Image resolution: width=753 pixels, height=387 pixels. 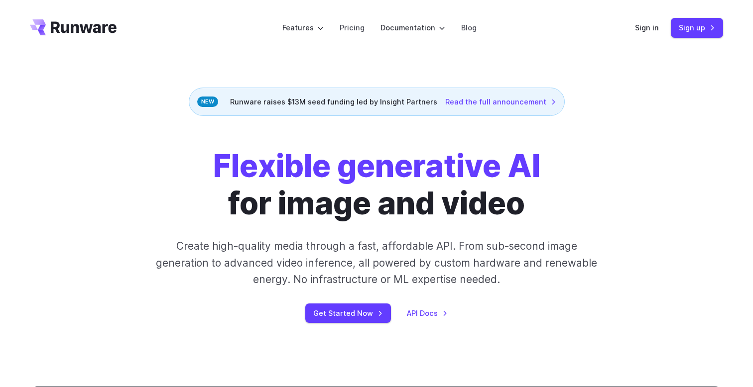 What do you see at coordinates (376, 166) in the screenshot?
I see `strong: Flexible generative AI` at bounding box center [376, 166].